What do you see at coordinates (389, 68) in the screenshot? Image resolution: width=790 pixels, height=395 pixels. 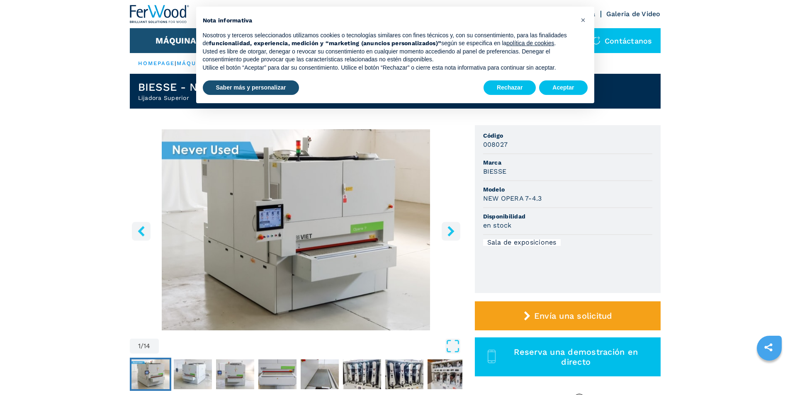 I see `p: Utilice el botón “Aceptar” para dar su consentimiento. Utilice el botón “Rechazar” o cierre esta ...` at bounding box center [389, 68].